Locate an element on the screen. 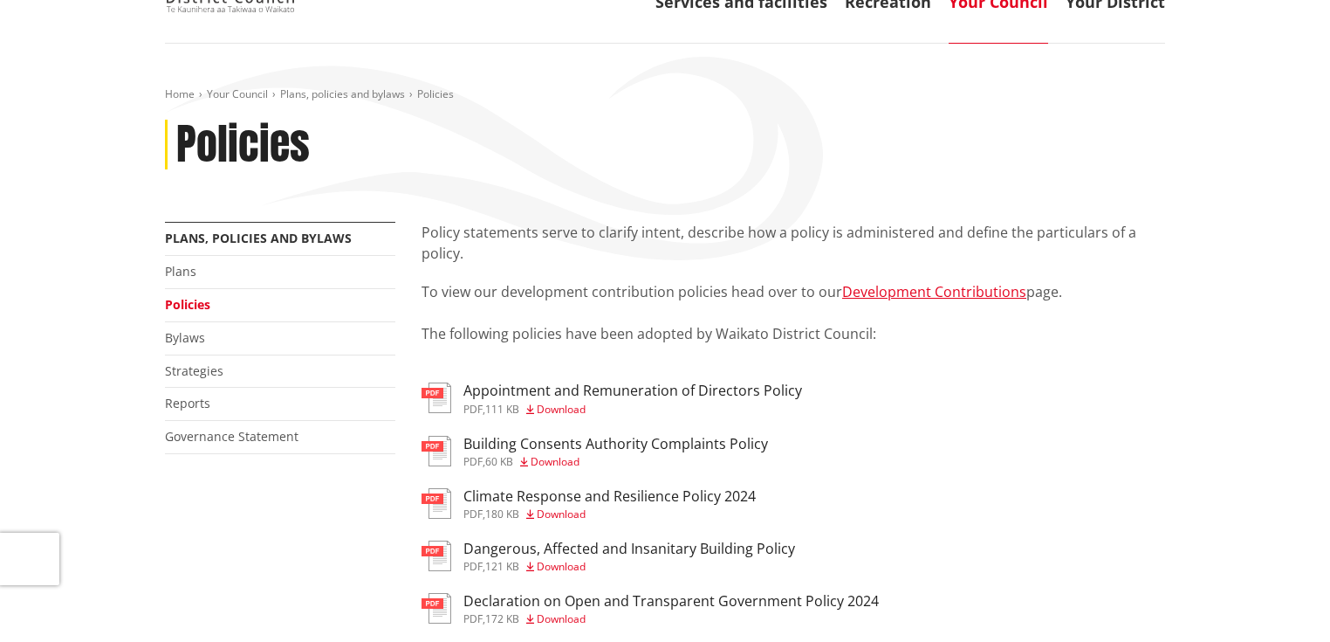 The height and width of the screenshot is (642, 1330). span: 60 KB is located at coordinates (499, 461).